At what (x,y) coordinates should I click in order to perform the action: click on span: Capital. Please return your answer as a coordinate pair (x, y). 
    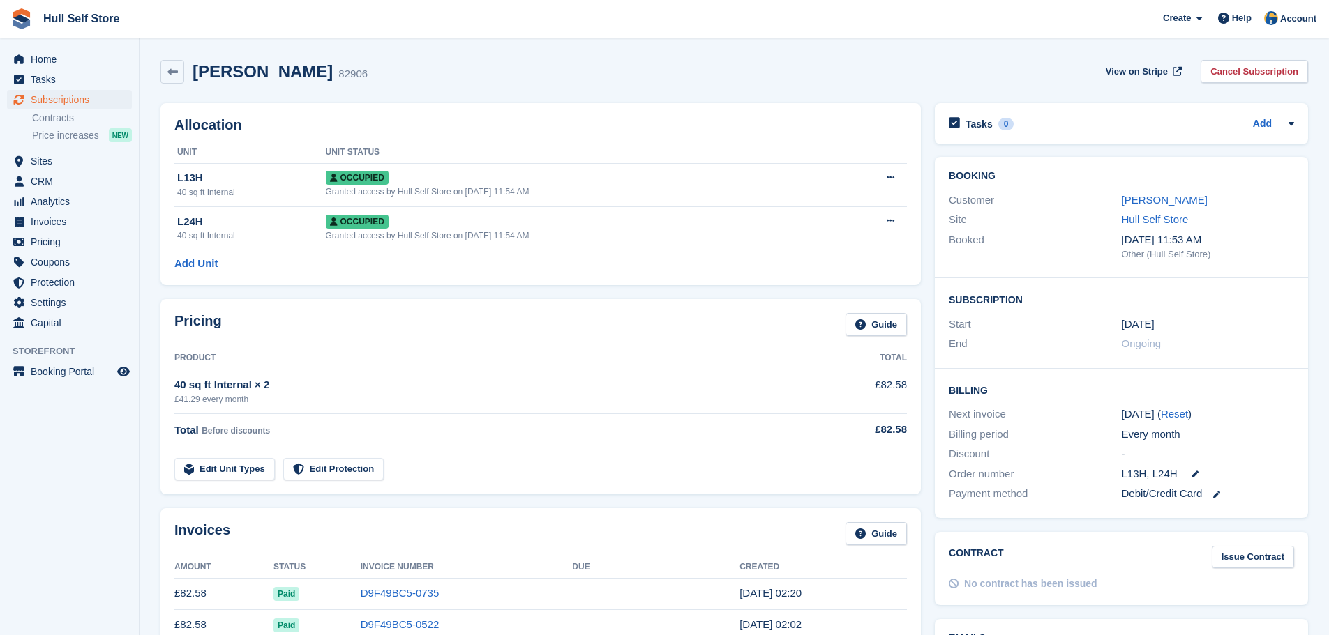
    Looking at the image, I should click on (73, 323).